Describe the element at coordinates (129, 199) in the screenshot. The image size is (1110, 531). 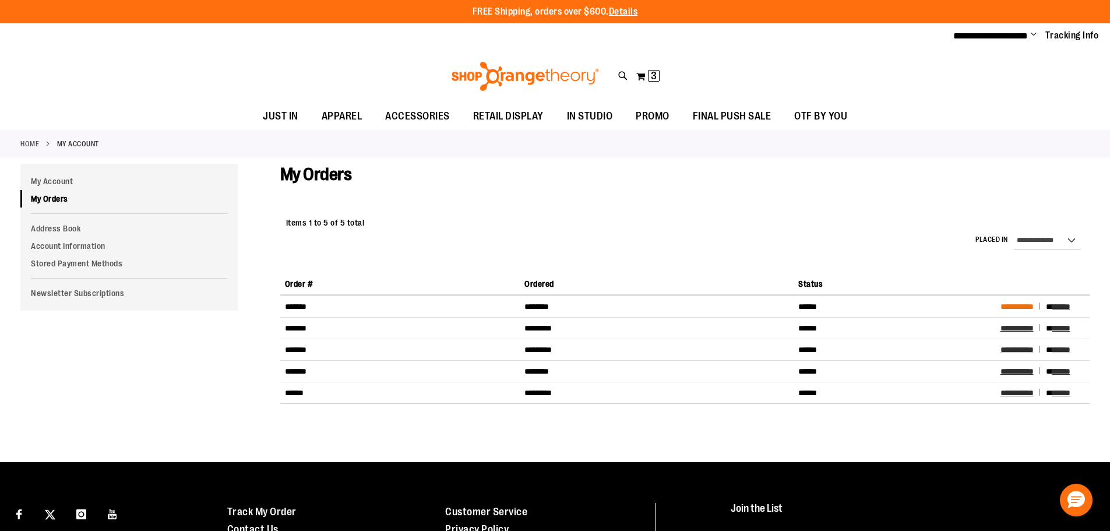
I see `a: My Orders` at that location.